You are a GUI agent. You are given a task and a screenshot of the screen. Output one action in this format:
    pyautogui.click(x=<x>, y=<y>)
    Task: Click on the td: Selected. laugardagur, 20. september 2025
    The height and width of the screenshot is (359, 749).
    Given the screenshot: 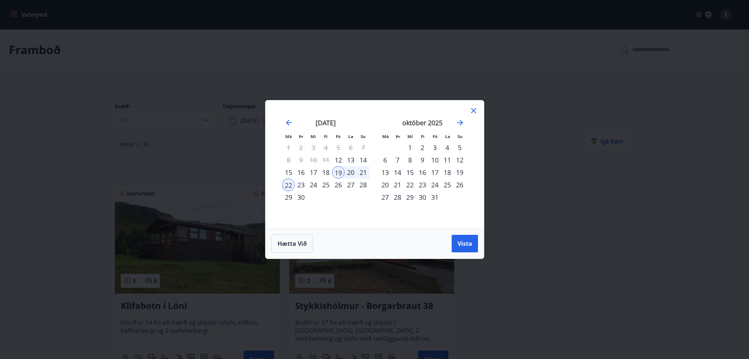 What is the action you would take?
    pyautogui.click(x=351, y=173)
    